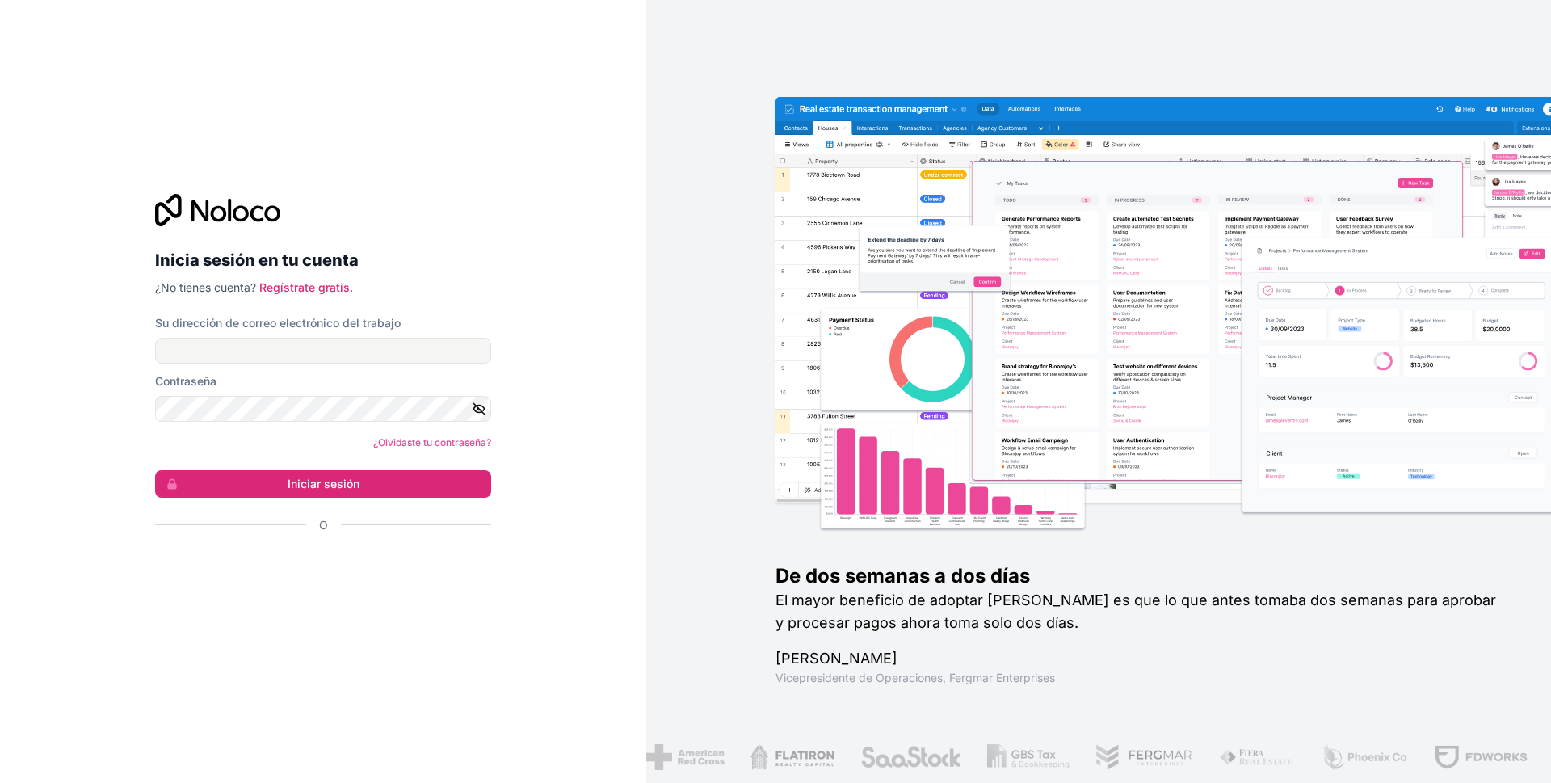 The width and height of the screenshot is (1551, 783). I want to click on font: Regístrate gratis., so click(306, 287).